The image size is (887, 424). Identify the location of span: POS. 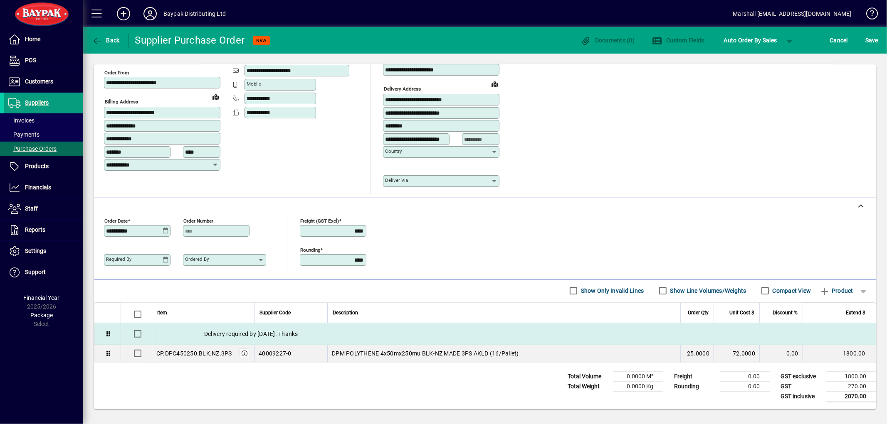
(30, 60).